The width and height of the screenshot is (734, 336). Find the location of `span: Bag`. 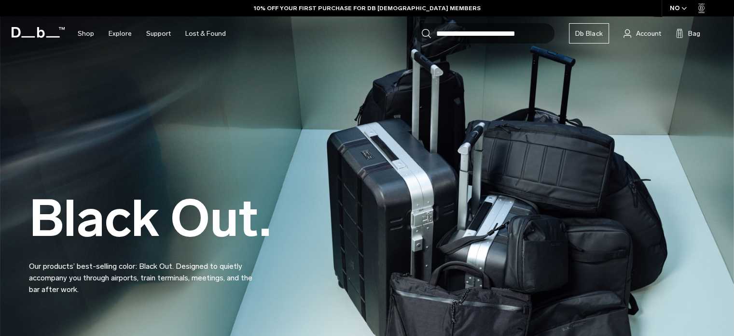

span: Bag is located at coordinates (694, 33).